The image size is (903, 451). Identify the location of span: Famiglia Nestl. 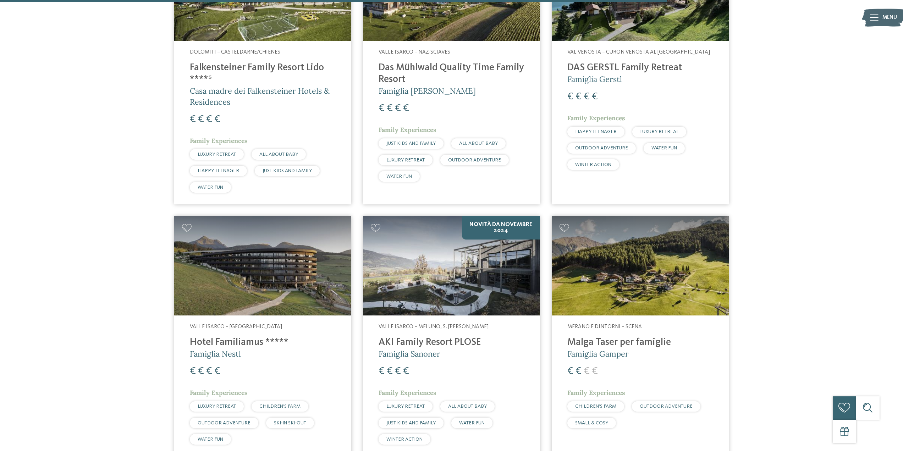
(215, 354).